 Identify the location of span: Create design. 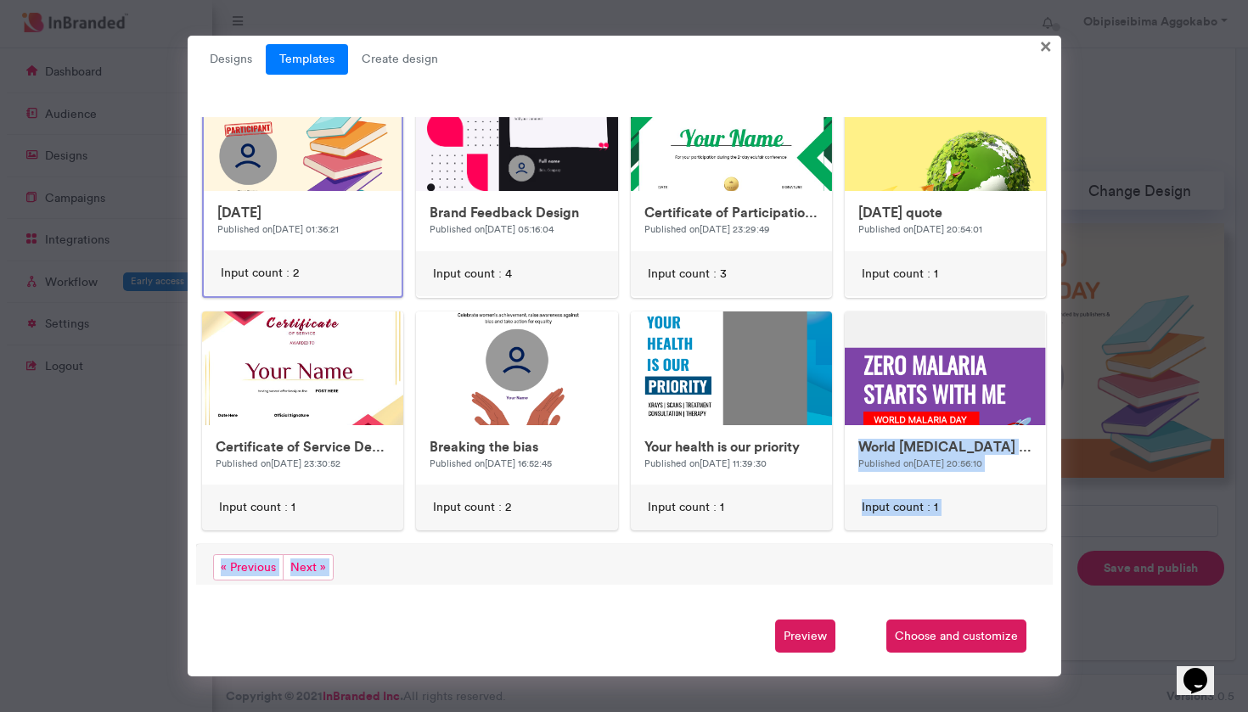
(400, 59).